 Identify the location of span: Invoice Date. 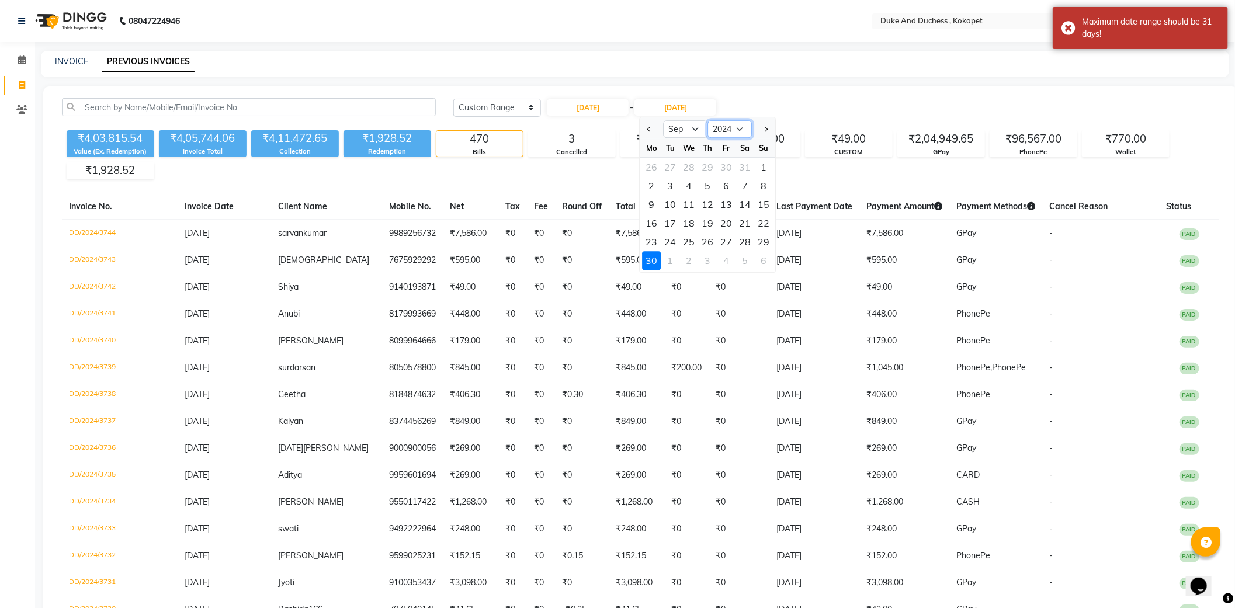
(209, 206).